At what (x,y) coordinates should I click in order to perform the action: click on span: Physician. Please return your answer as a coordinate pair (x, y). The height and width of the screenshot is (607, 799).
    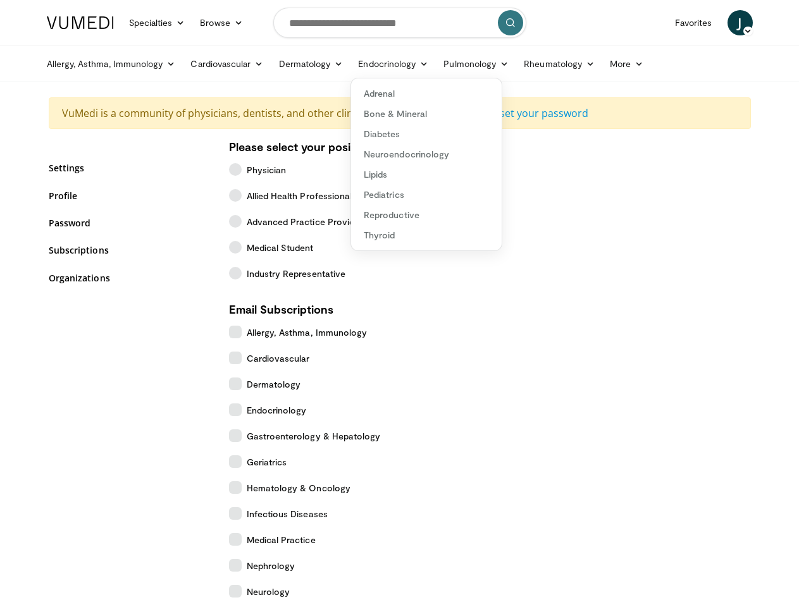
    Looking at the image, I should click on (266, 169).